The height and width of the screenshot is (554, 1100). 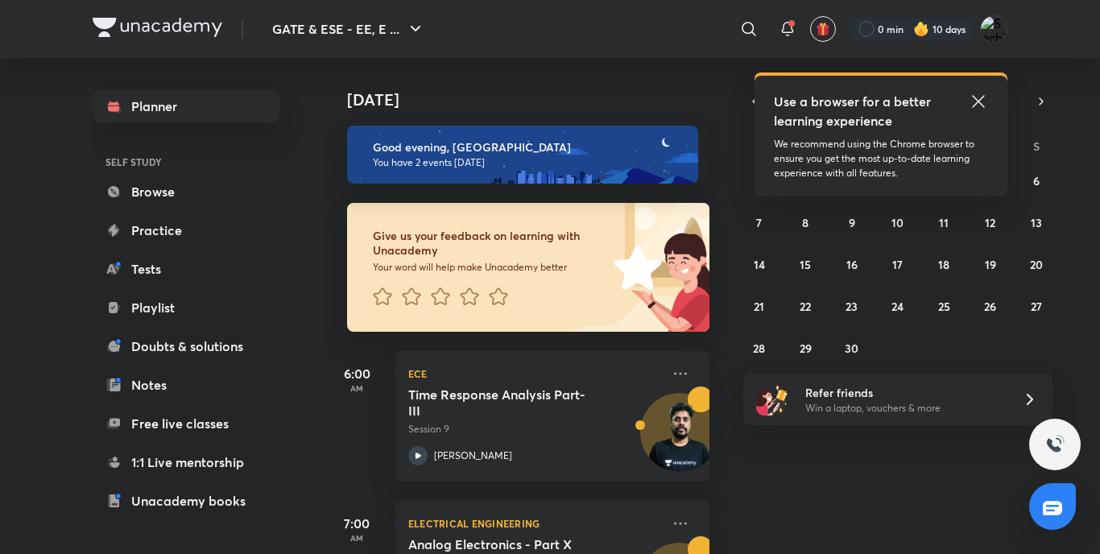 I want to click on a: Tests, so click(x=186, y=269).